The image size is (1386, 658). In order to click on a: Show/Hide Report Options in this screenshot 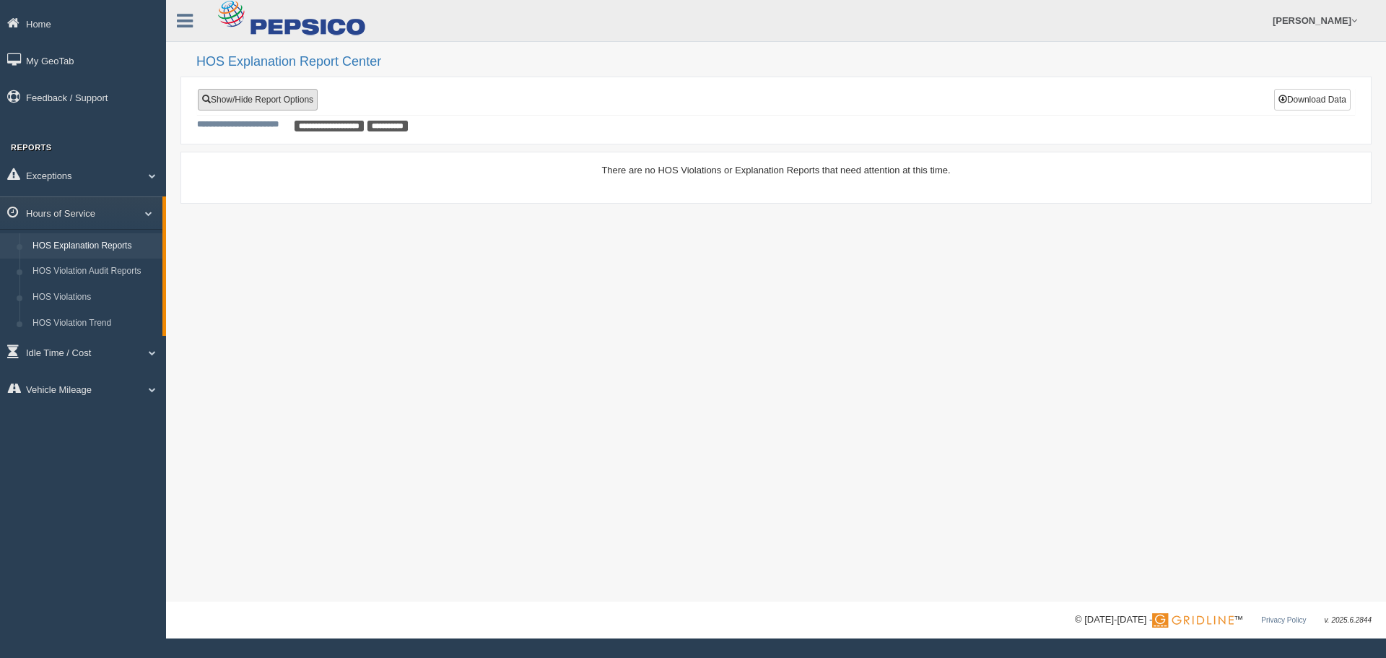, I will do `click(258, 100)`.